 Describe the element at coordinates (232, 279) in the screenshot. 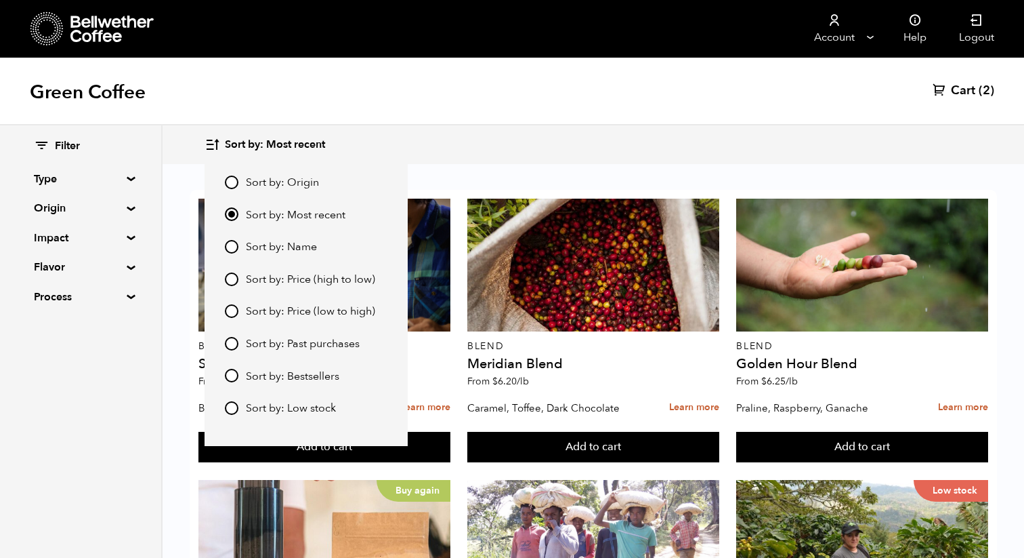

I see `input: Sort by: Price (high to low)` at that location.